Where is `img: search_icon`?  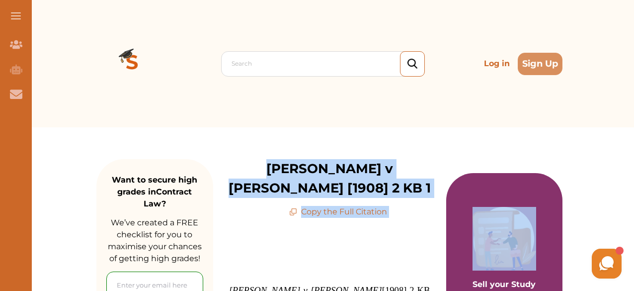 img: search_icon is located at coordinates (413, 64).